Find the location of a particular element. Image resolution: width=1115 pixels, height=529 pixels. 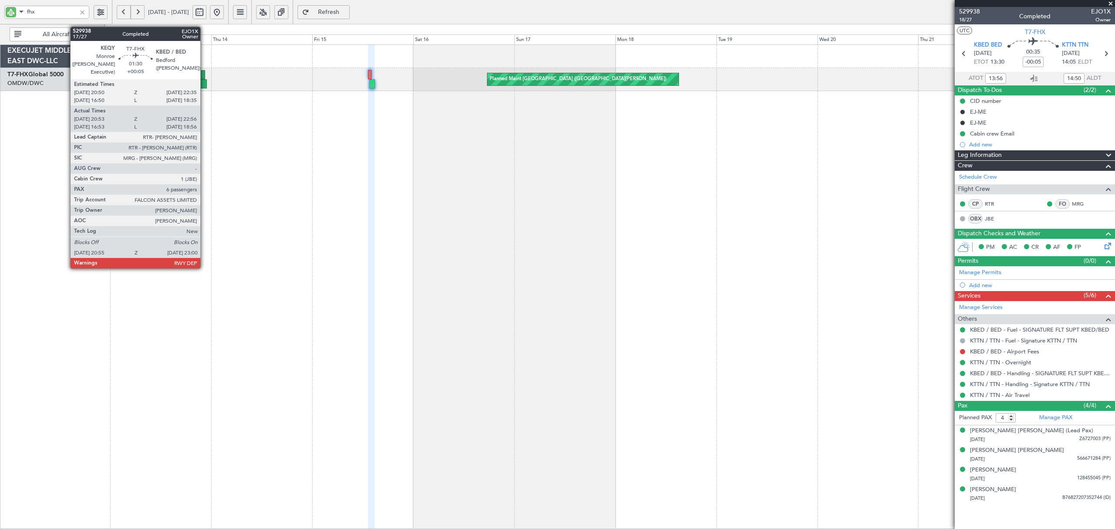

span: B76827207352744 (ID) is located at coordinates (1086, 497).